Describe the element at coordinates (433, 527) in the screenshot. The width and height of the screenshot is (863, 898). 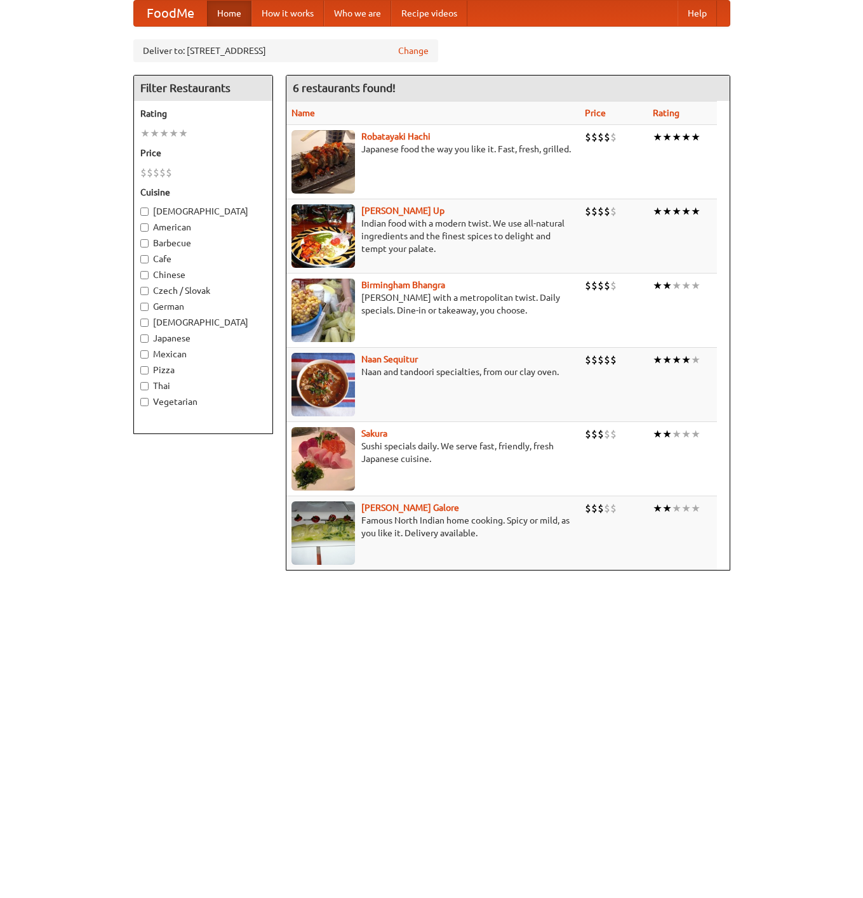
I see `p: Famous North Indian home cooking. Spicy or mild, as you like it. Delivery available.` at that location.